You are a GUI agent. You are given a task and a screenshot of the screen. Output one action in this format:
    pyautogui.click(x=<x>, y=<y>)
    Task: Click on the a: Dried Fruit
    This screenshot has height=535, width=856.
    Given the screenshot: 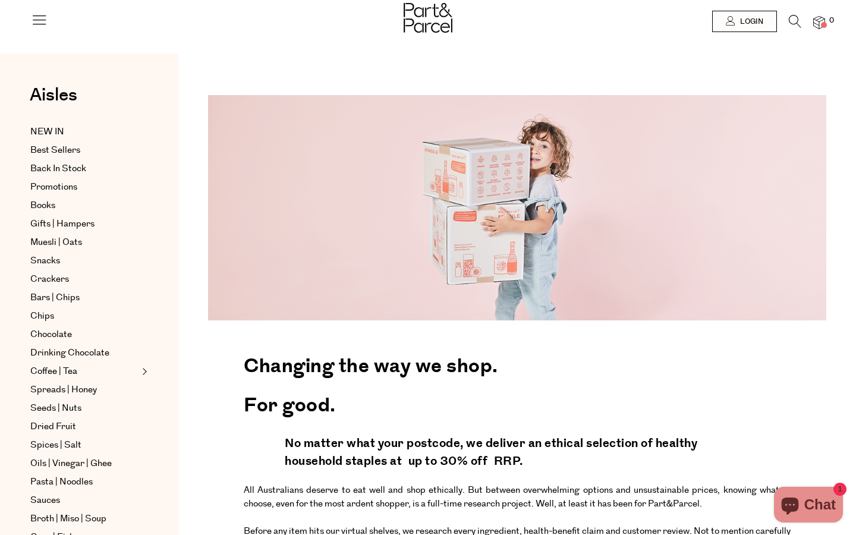 What is the action you would take?
    pyautogui.click(x=84, y=427)
    